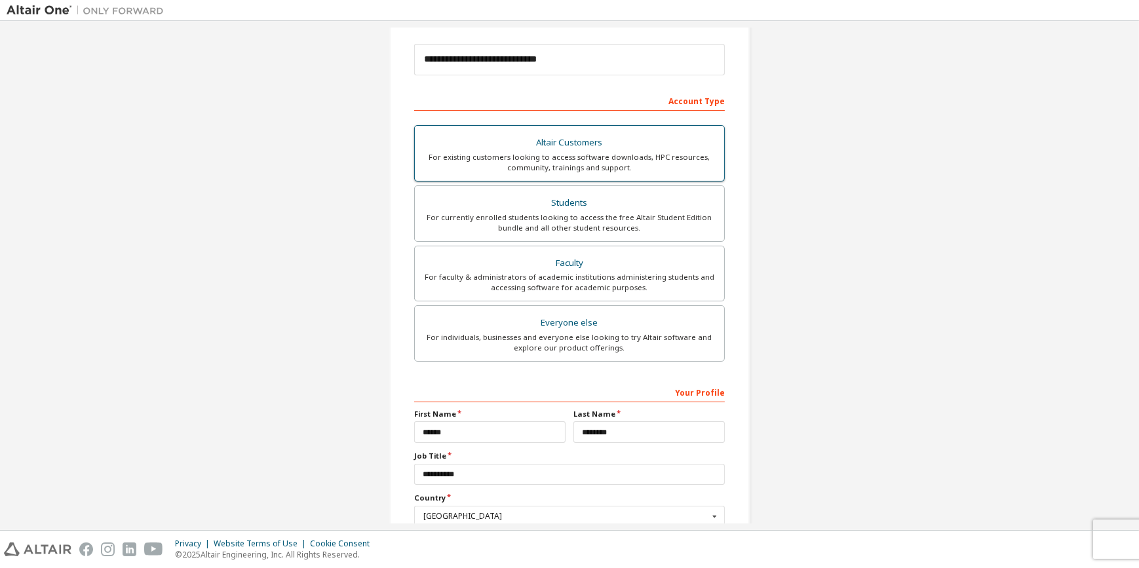  Describe the element at coordinates (569, 498) in the screenshot. I see `label: Country` at that location.